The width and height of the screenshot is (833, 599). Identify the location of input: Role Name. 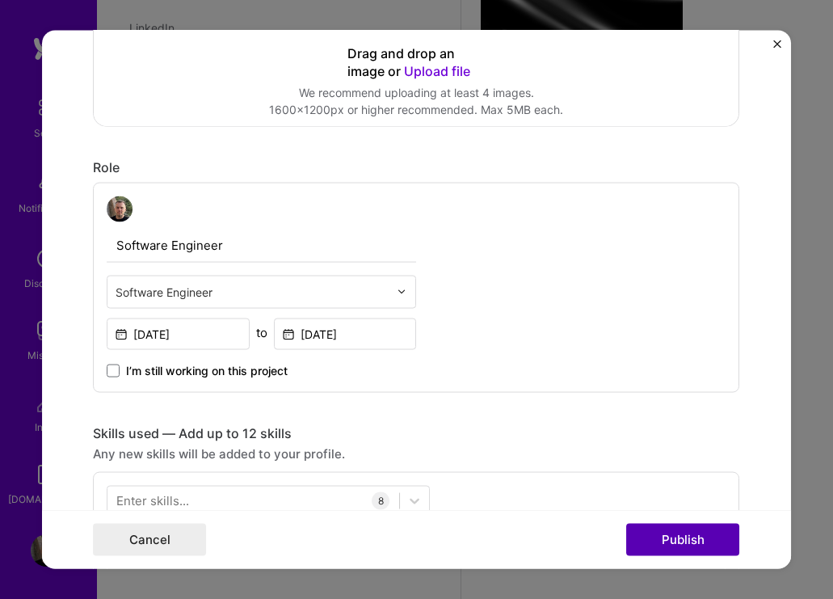
(261, 245).